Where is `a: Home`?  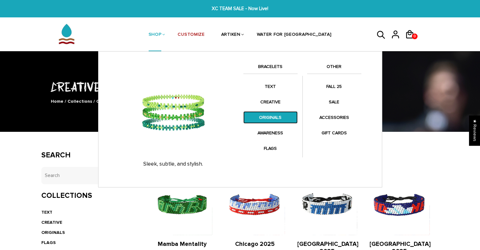
a: Home is located at coordinates (57, 101).